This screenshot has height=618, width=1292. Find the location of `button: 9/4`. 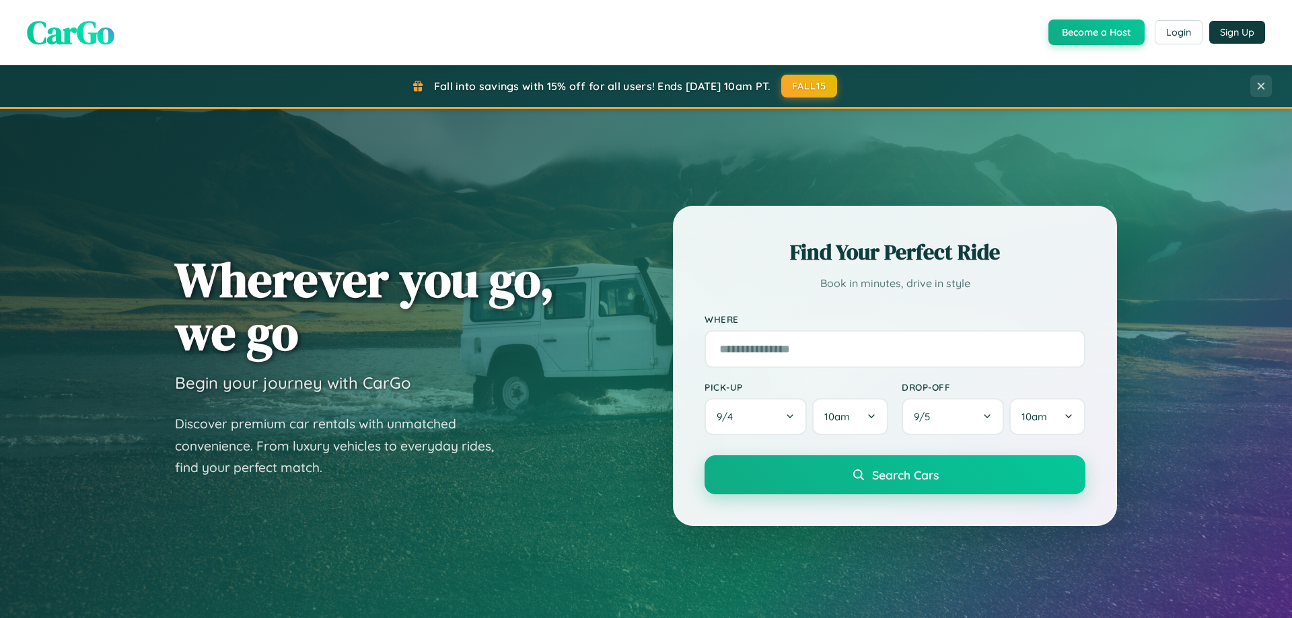

button: 9/4 is located at coordinates (756, 417).